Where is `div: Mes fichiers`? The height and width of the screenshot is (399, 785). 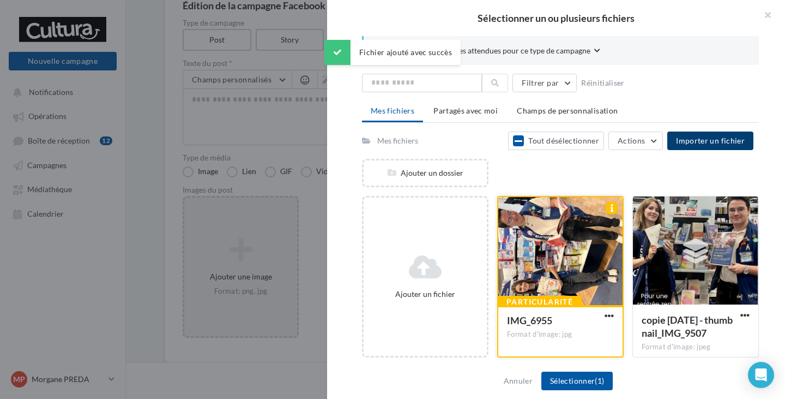
div: Mes fichiers is located at coordinates (397, 141).